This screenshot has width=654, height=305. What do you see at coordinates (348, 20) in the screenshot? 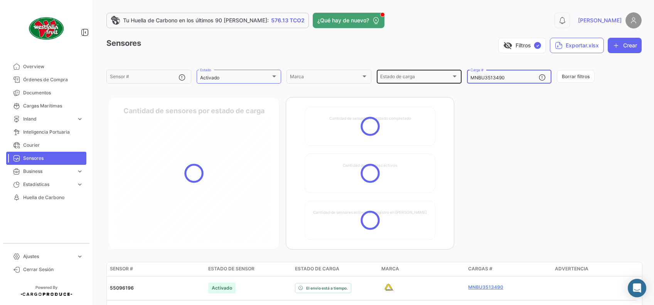
I see `button: ¿Qué hay de nuevo?` at bounding box center [348, 20].